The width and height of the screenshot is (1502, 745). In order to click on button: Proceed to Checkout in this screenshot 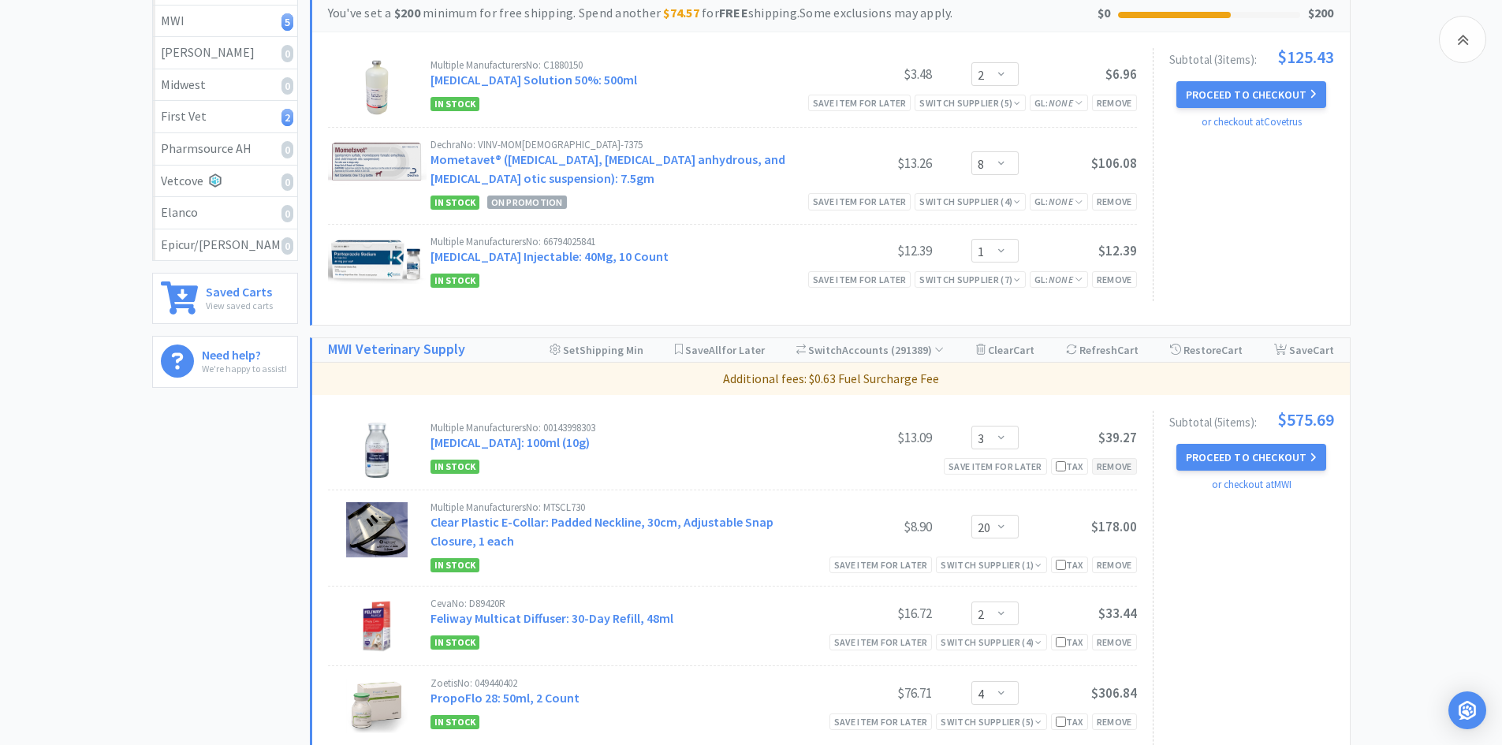, I will do `click(1251, 95)`.